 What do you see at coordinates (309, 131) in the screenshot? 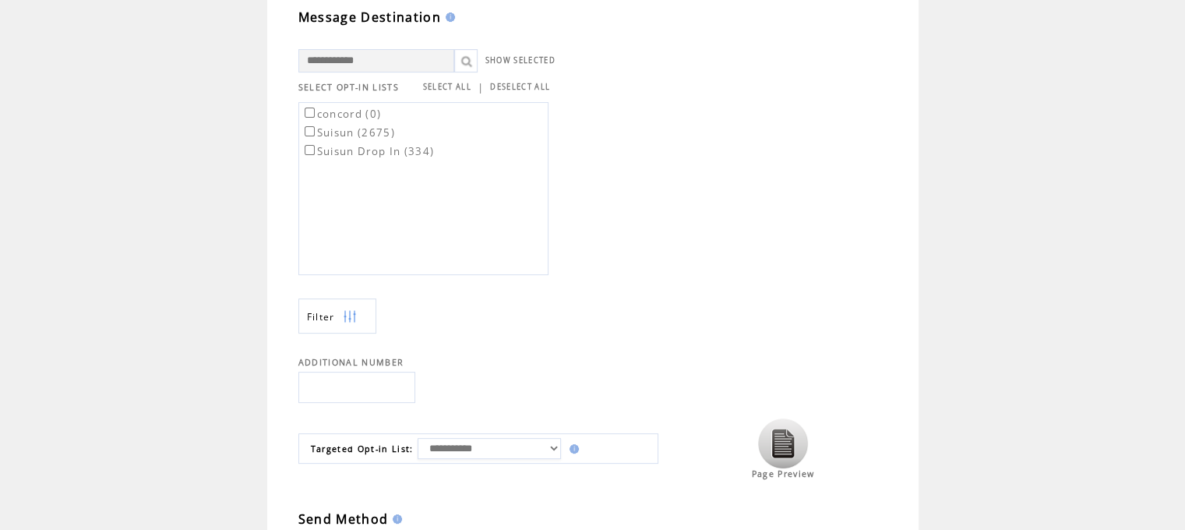
I see `input: Suisun (2675)` at bounding box center [309, 131].